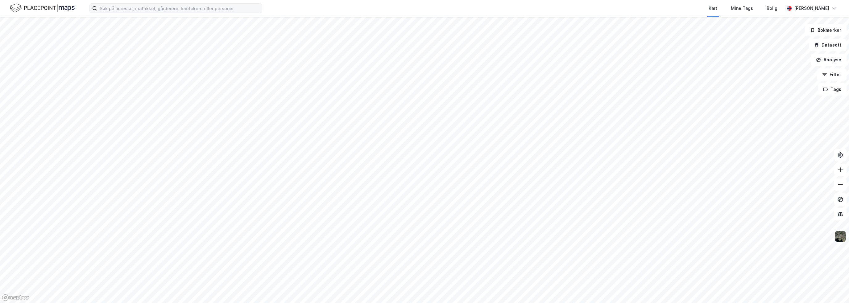 This screenshot has height=303, width=849. Describe the element at coordinates (772, 8) in the screenshot. I see `div: Bolig` at that location.